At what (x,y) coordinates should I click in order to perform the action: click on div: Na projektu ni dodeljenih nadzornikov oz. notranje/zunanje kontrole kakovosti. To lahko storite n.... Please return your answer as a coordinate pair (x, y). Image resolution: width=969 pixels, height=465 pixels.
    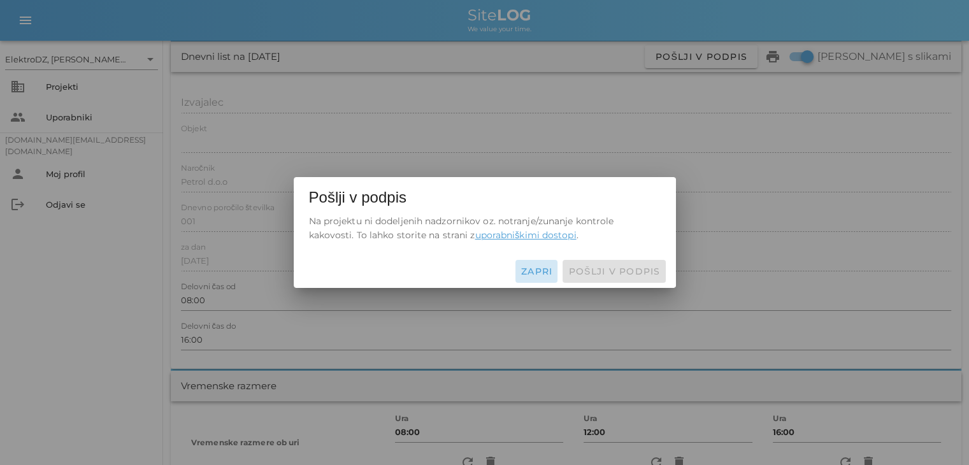
    Looking at the image, I should click on (485, 228).